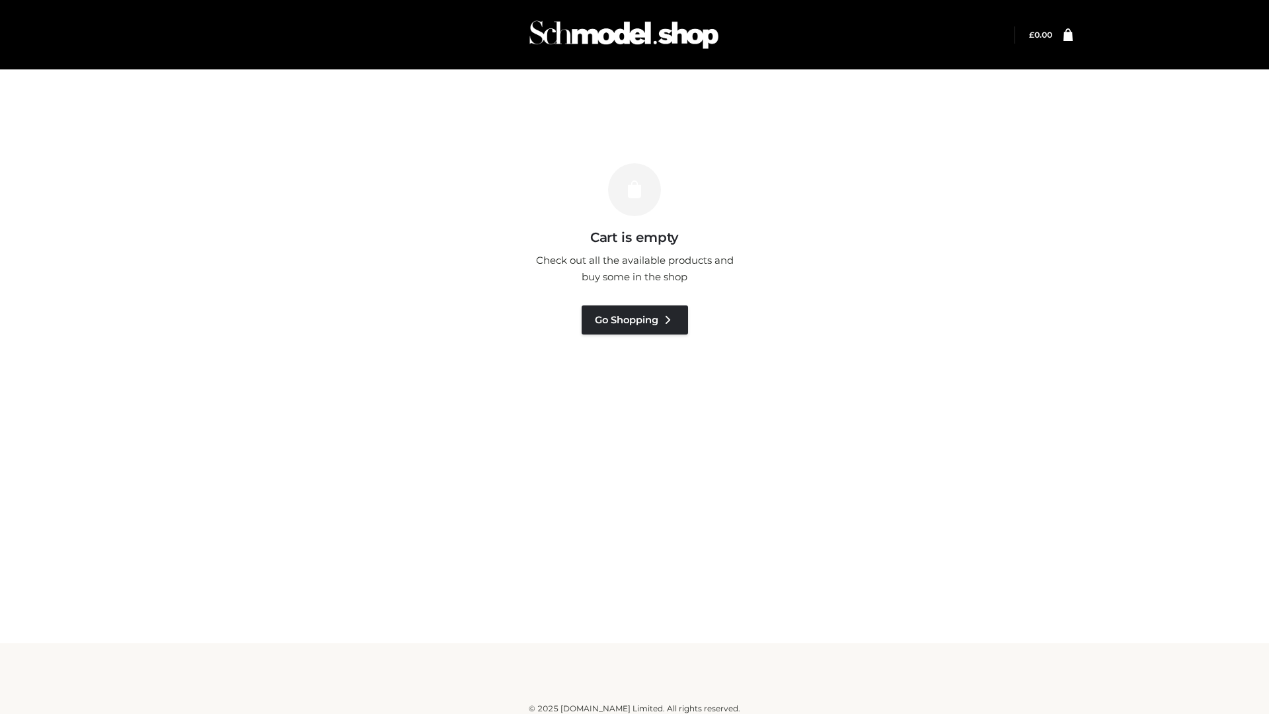 The width and height of the screenshot is (1269, 714). Describe the element at coordinates (634, 320) in the screenshot. I see `a: Go Shopping` at that location.